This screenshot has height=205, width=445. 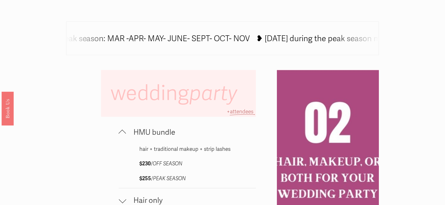 I want to click on button: HMU bundle, so click(x=187, y=132).